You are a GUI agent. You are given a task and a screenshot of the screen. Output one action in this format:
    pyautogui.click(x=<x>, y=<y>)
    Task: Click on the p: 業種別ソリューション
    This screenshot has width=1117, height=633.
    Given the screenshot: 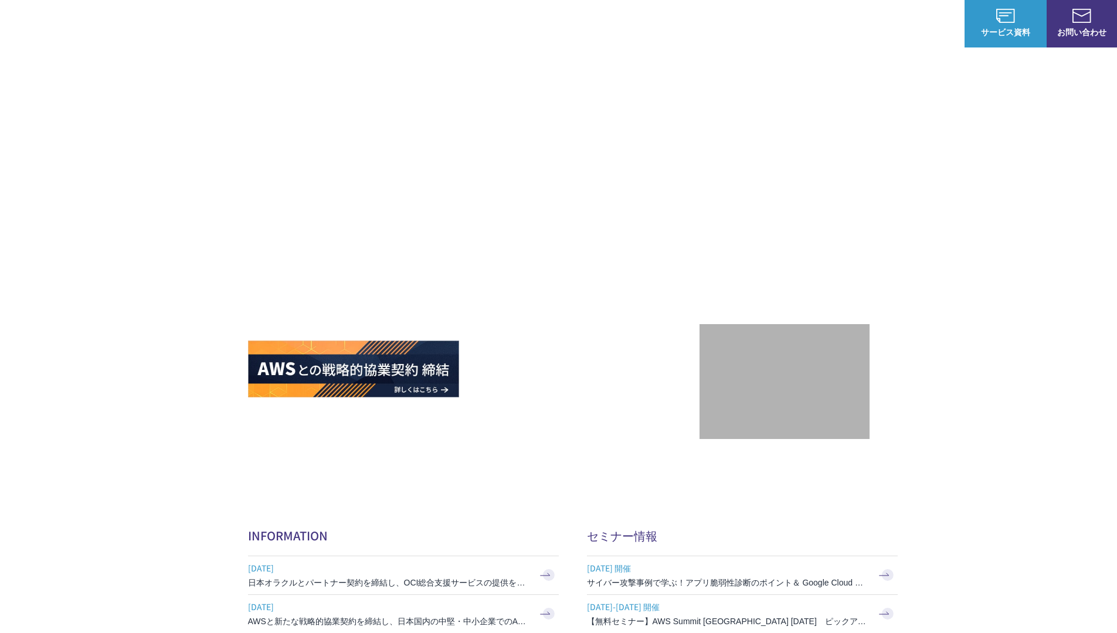 What is the action you would take?
    pyautogui.click(x=725, y=23)
    